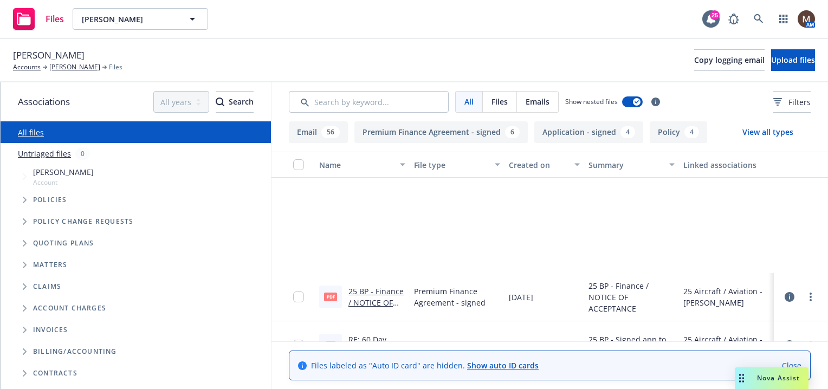 The width and height of the screenshot is (828, 389). Describe the element at coordinates (50, 265) in the screenshot. I see `span: Matters` at that location.